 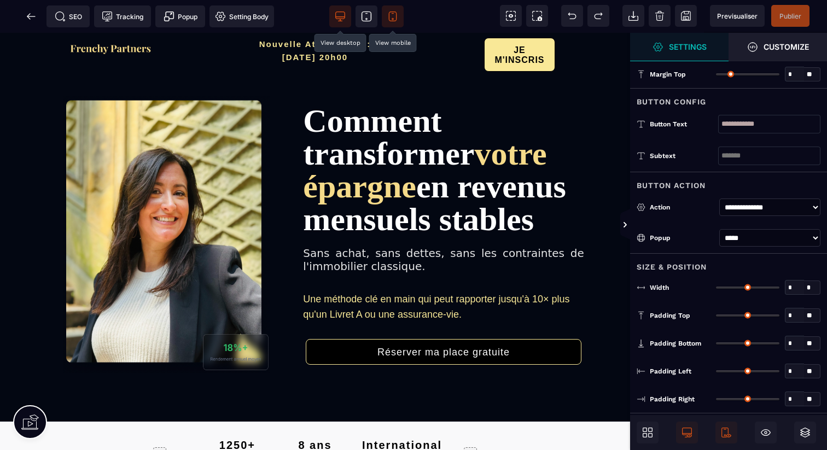 What do you see at coordinates (791, 16) in the screenshot?
I see `span: Publier` at bounding box center [791, 16].